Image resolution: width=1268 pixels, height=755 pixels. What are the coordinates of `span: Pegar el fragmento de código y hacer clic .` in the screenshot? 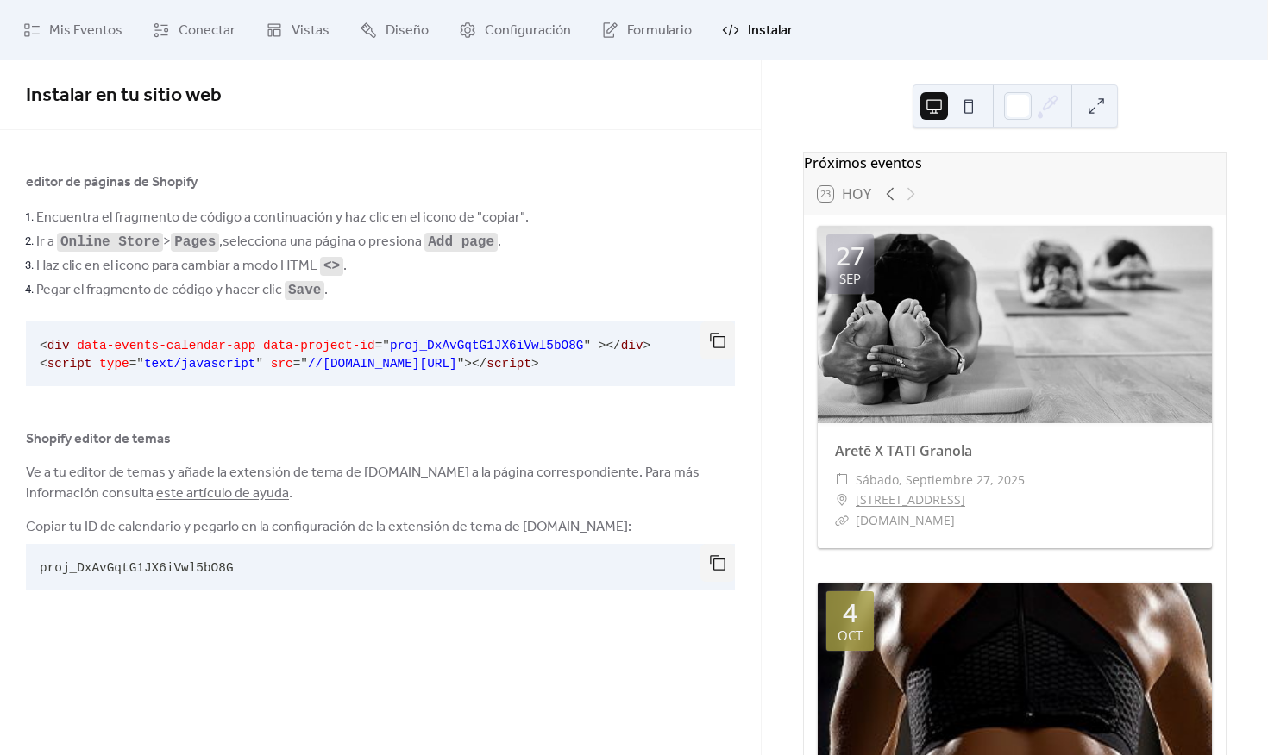 It's located at (182, 291).